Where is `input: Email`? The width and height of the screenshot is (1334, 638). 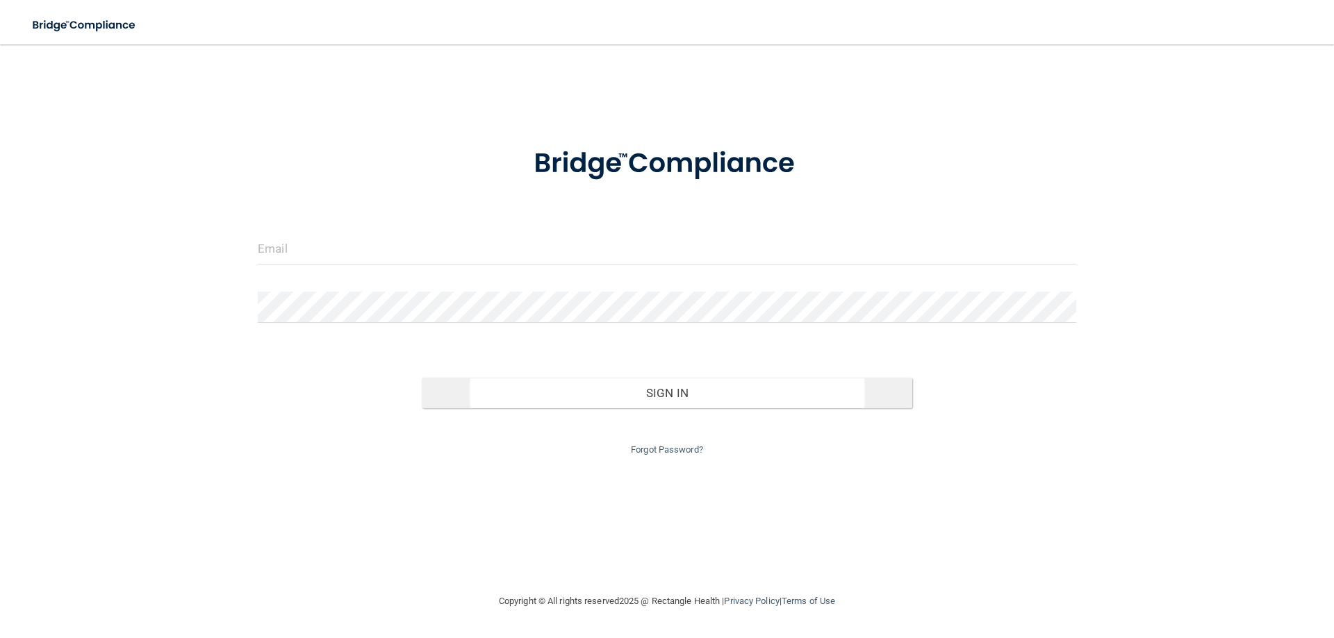
input: Email is located at coordinates (667, 249).